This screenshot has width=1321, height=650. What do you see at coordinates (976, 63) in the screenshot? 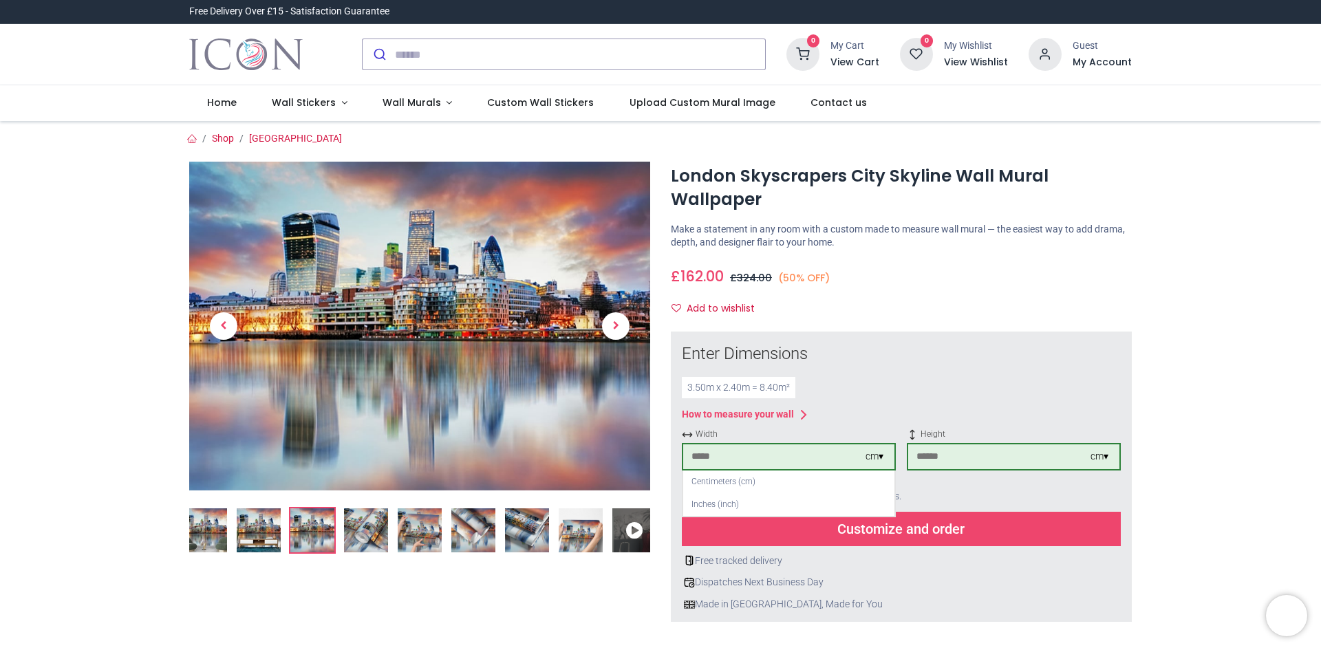
I see `a: View Wishlist` at bounding box center [976, 63].